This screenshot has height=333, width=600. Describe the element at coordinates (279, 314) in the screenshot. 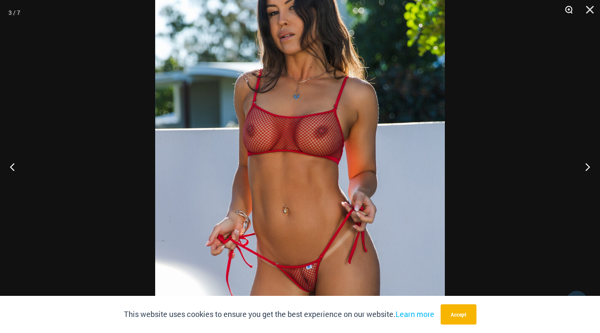

I see `p: This website uses cookies to ensure you get the best experience on our website.` at that location.